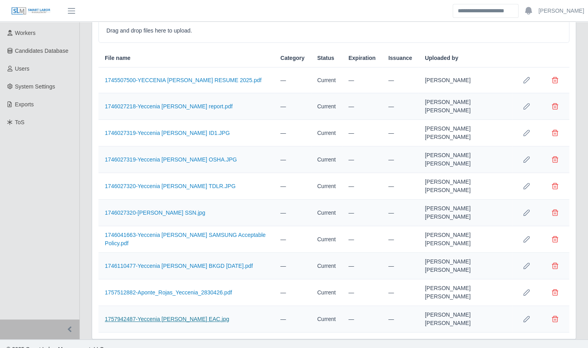 The height and width of the screenshot is (348, 588). I want to click on span: Candidates Database, so click(42, 51).